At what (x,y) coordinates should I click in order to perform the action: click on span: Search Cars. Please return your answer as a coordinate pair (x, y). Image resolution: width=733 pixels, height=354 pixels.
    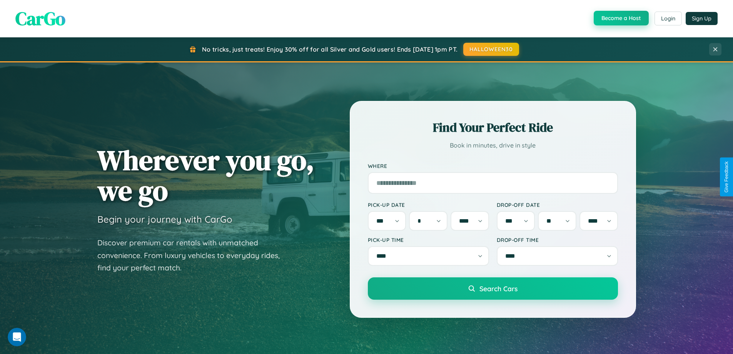
    Looking at the image, I should click on (499, 288).